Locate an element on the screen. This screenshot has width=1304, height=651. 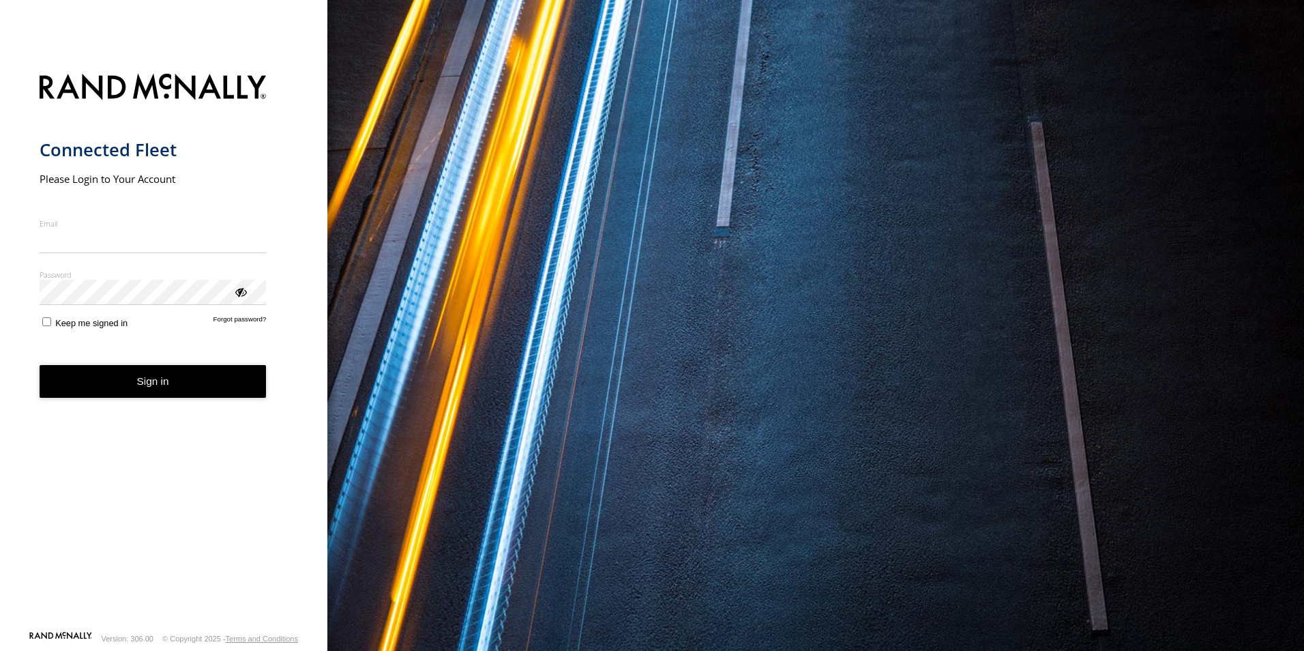
span: Keep me signed in is located at coordinates (91, 323).